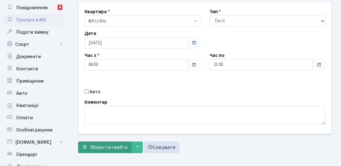 This screenshot has width=341, height=166. Describe the element at coordinates (28, 57) in the screenshot. I see `span: Документи` at that location.